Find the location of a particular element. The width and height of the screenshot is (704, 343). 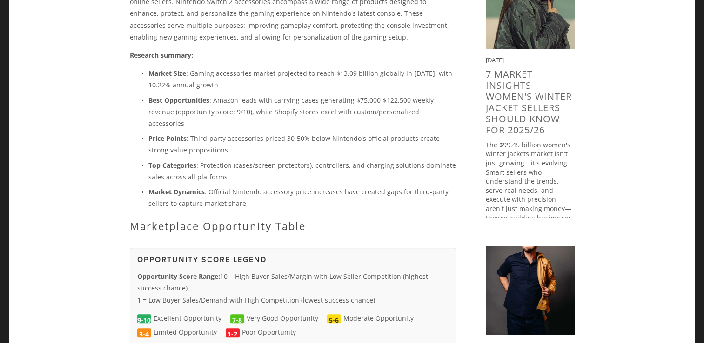

h3: Opportunity Score Legend is located at coordinates (293, 259).